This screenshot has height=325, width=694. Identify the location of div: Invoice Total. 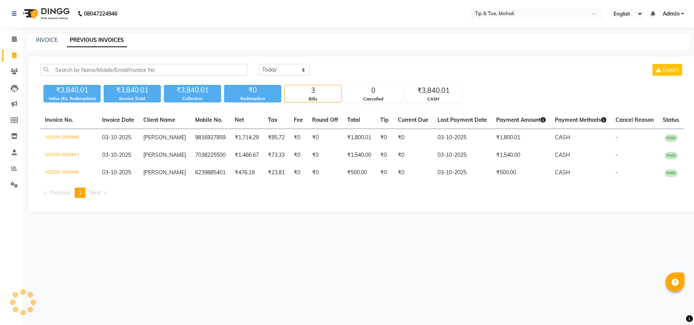
(132, 99).